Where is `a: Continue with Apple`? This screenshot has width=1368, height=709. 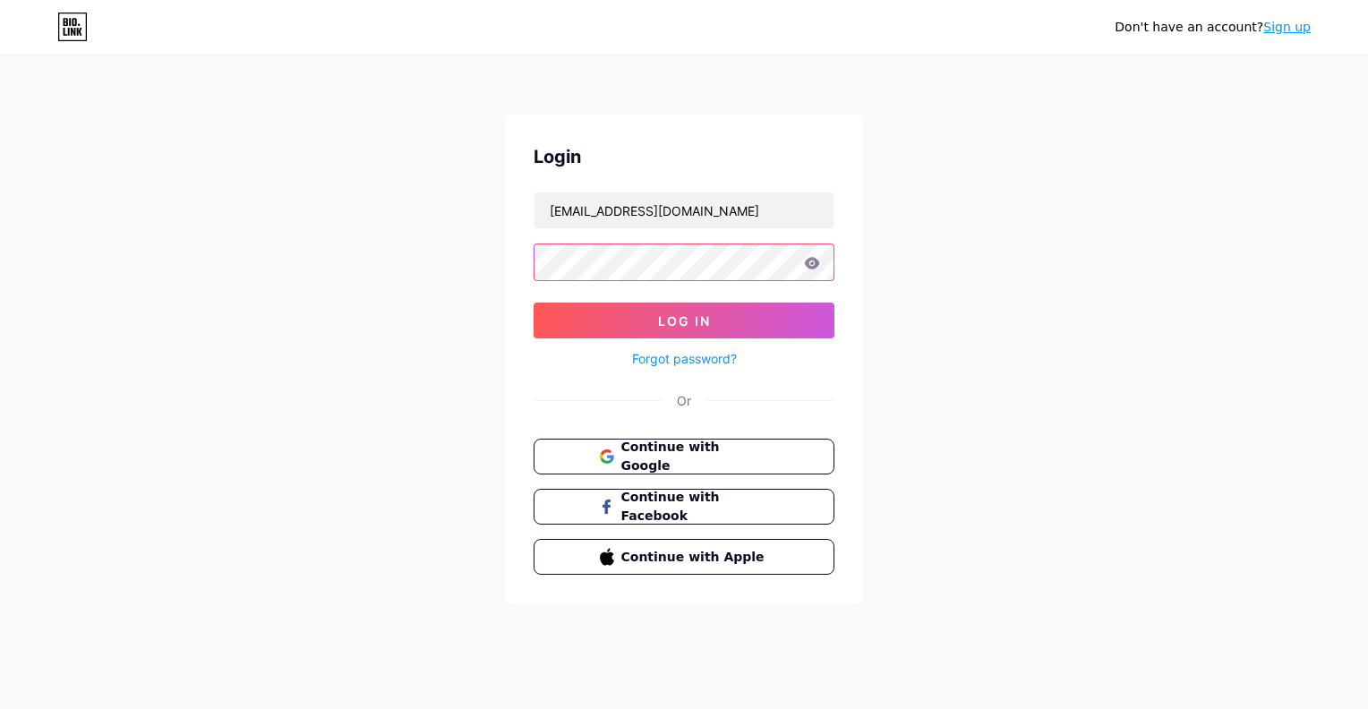
a: Continue with Apple is located at coordinates (684, 557).